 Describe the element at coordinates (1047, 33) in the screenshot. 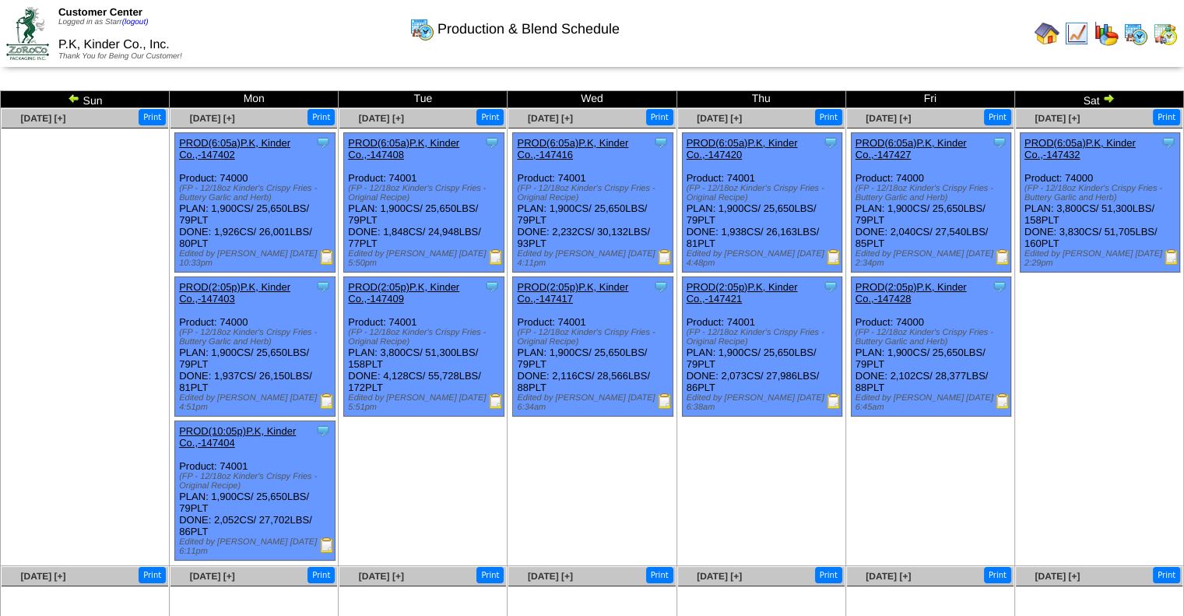

I see `img: home.gif` at that location.